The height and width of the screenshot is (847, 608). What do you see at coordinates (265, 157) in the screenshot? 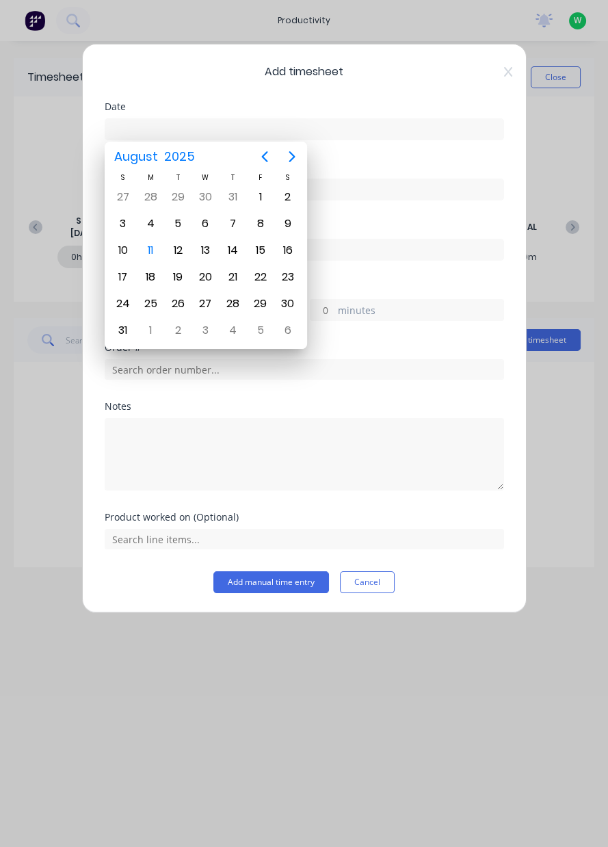
I see `button: Previous page` at bounding box center [265, 157].